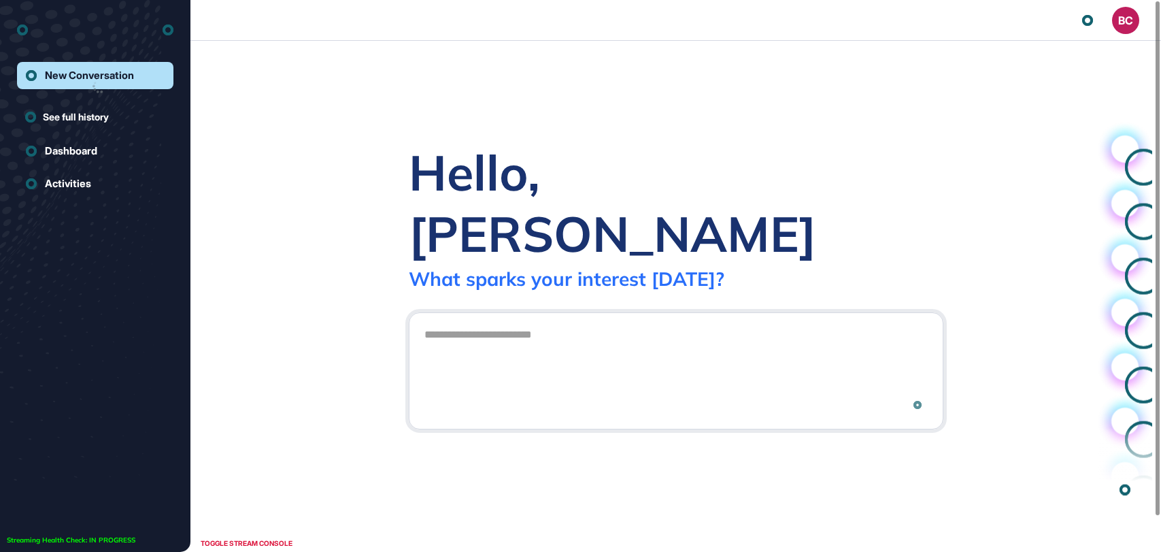 The image size is (1161, 552). What do you see at coordinates (22, 30) in the screenshot?
I see `div: entrapeer-logo` at bounding box center [22, 30].